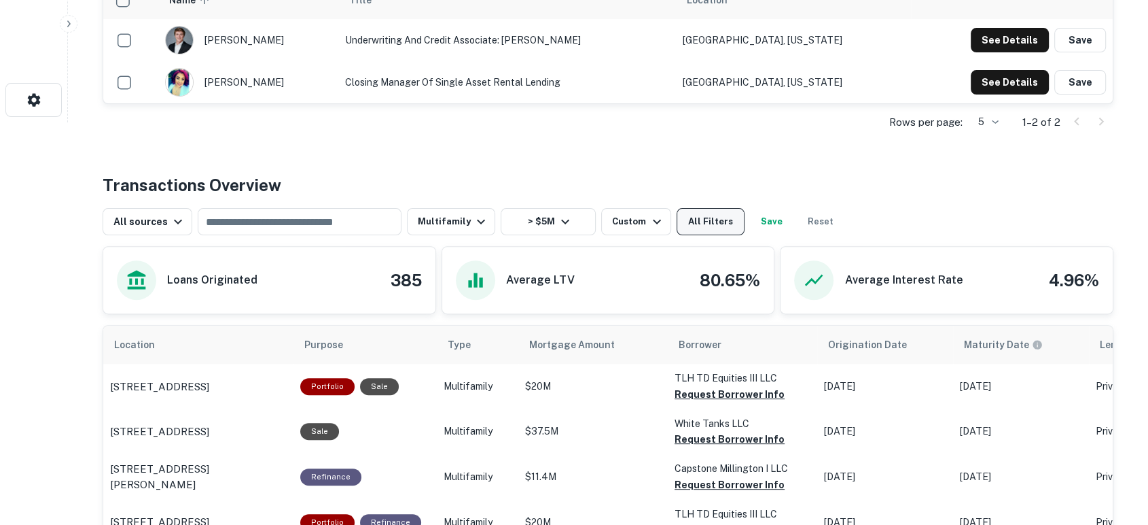  What do you see at coordinates (179, 82) in the screenshot?
I see `img: 1710444279524` at bounding box center [179, 82].